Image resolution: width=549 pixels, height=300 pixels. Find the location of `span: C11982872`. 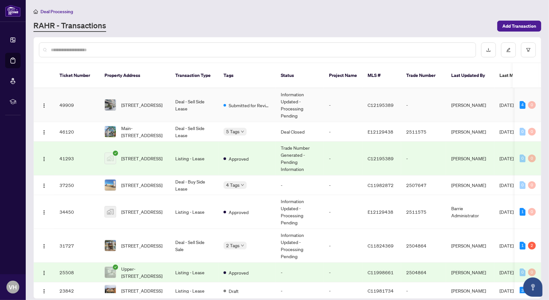

span: C11982872 is located at coordinates (381, 185).